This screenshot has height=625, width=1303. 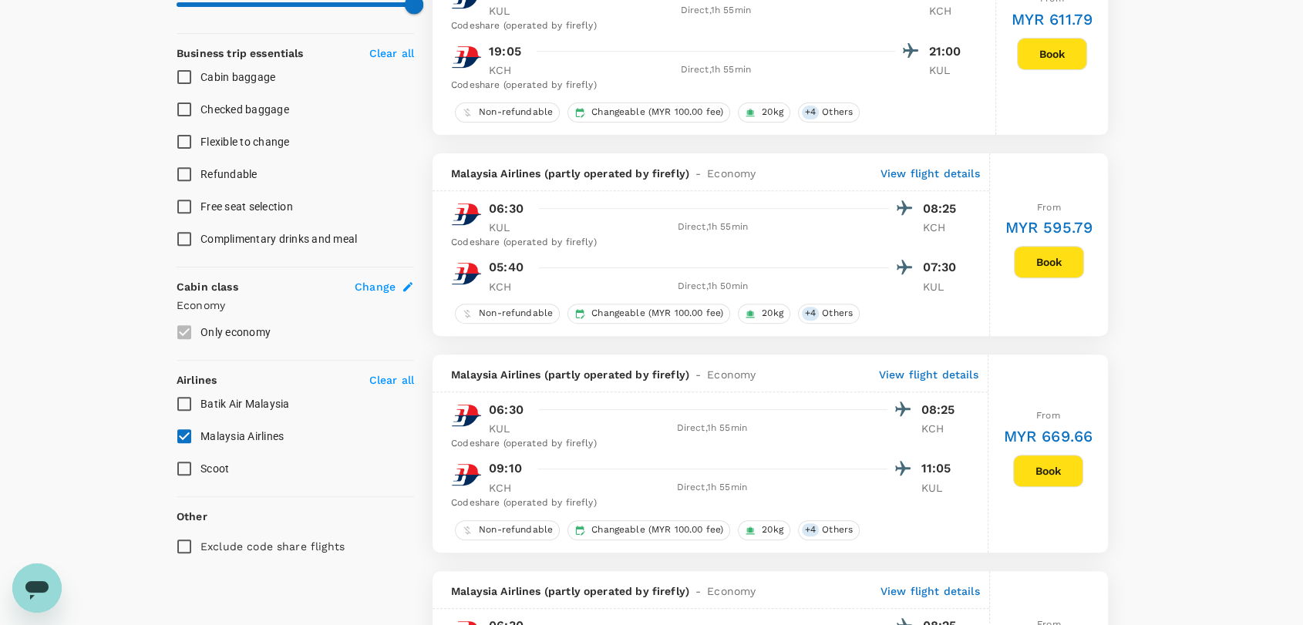 I want to click on h6: MYR 611.79, so click(x=1052, y=19).